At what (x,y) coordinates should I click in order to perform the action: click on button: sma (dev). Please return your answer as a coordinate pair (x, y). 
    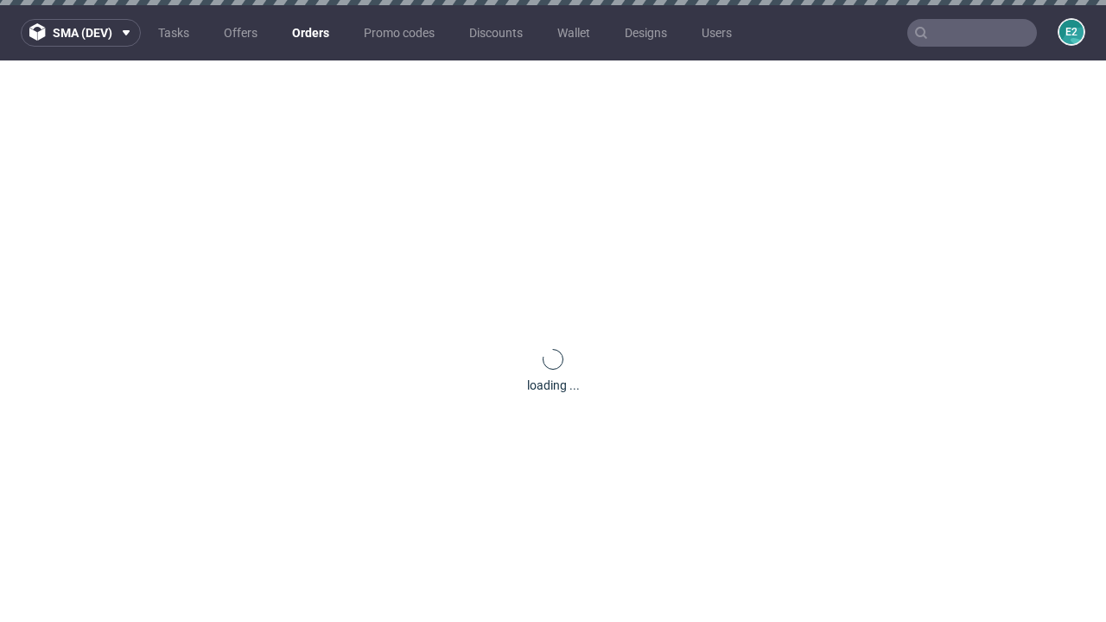
    Looking at the image, I should click on (80, 33).